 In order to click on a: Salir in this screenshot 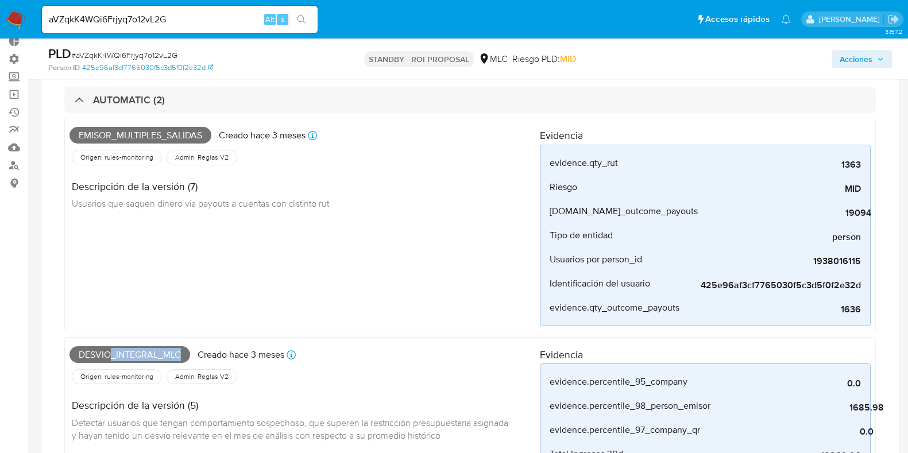, I will do `click(894, 19)`.